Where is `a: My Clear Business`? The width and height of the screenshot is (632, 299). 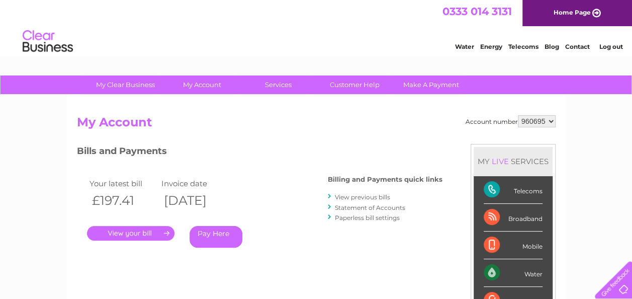
a: My Clear Business is located at coordinates (125, 84).